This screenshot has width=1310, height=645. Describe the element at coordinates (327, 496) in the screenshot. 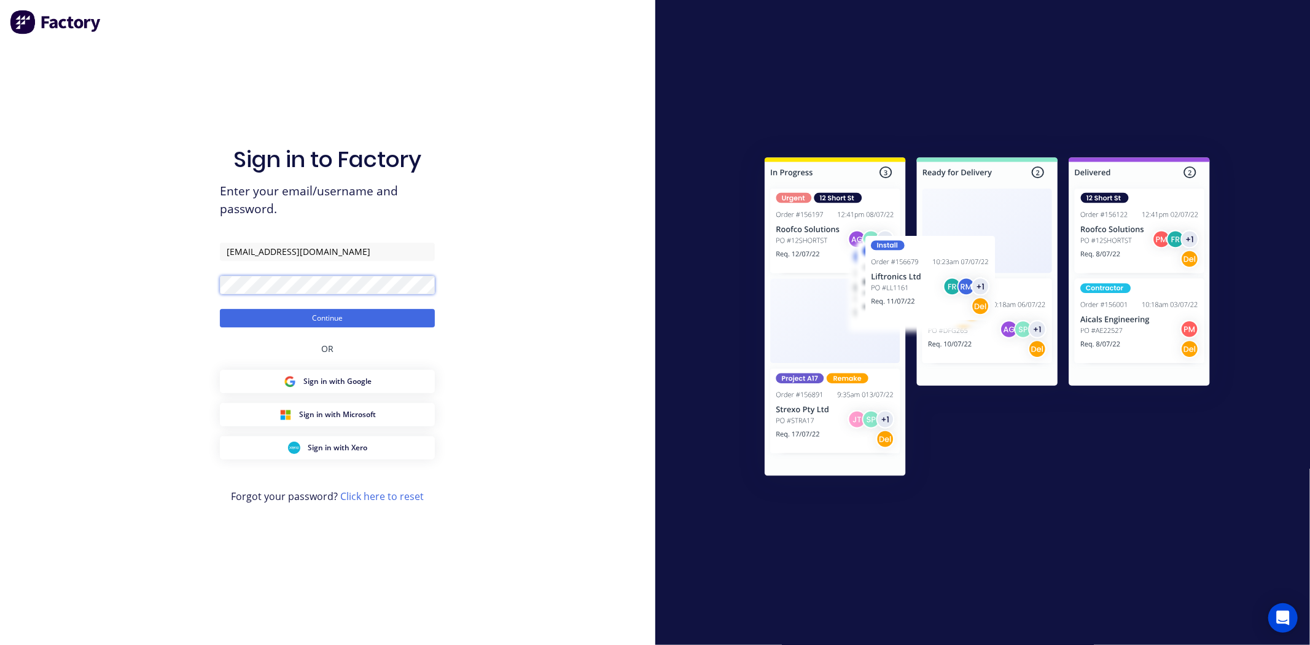

I see `span: Forgot your password?` at that location.